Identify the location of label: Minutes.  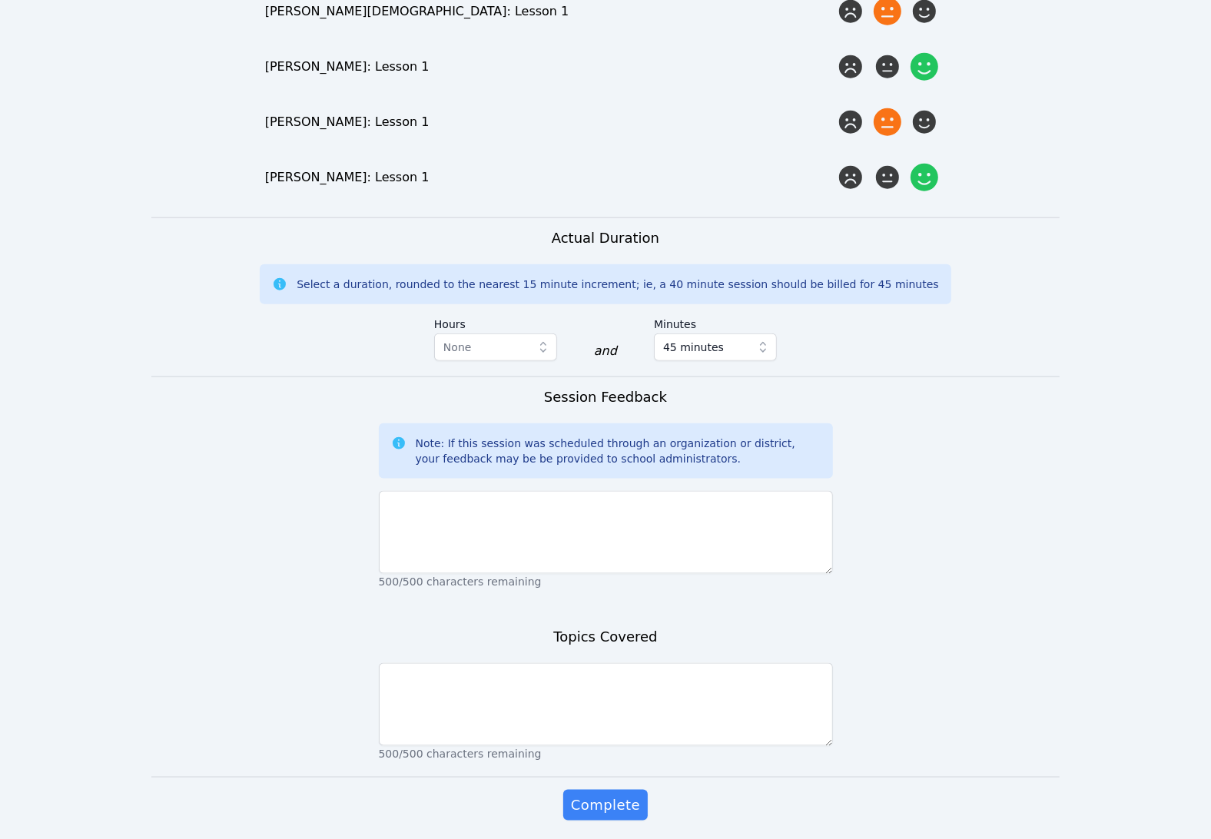
(715, 322).